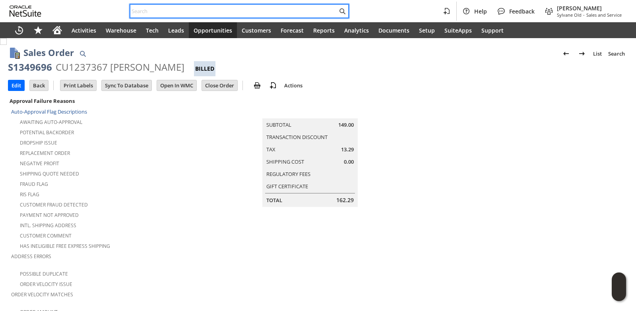 The image size is (636, 311). I want to click on div: Approval Failure Reasons, so click(108, 101).